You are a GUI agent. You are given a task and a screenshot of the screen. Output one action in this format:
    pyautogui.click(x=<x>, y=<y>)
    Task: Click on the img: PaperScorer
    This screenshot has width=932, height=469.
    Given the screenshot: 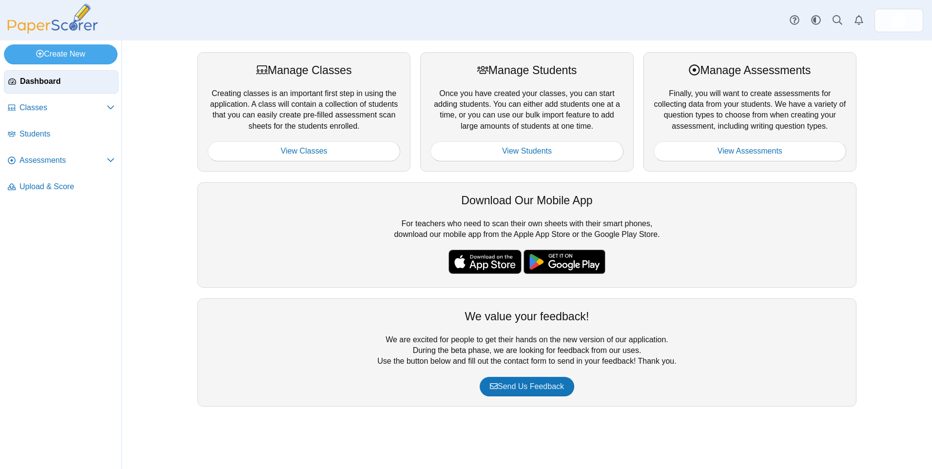 What is the action you would take?
    pyautogui.click(x=53, y=19)
    